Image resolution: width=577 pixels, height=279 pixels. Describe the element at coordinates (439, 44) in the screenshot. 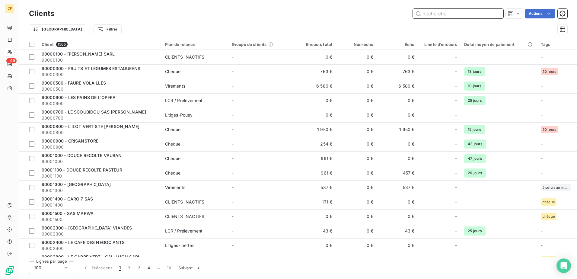

I see `div: Limite d’encours` at that location.